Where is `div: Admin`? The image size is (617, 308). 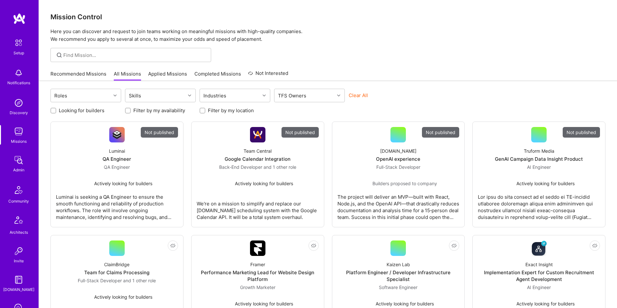 div: Admin is located at coordinates (19, 170).